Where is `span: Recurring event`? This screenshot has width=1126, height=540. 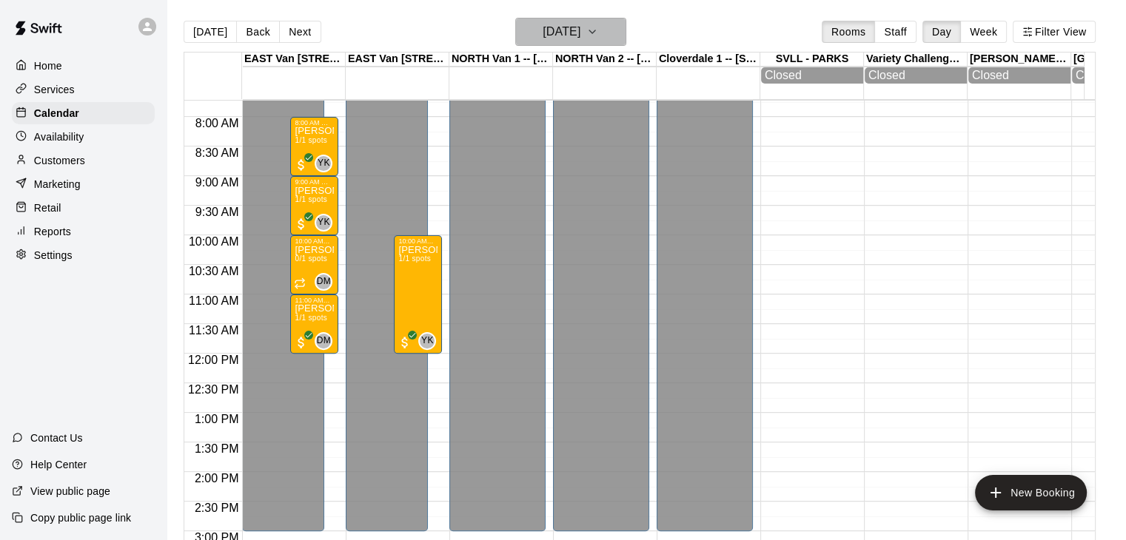 span: Recurring event is located at coordinates (300, 284).